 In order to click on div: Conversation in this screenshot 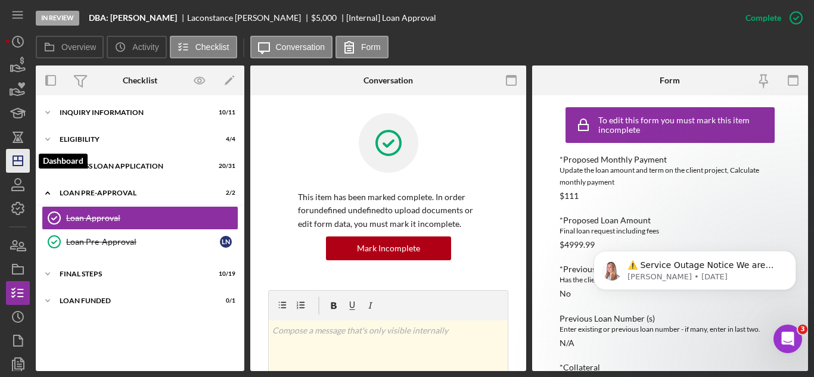, I will do `click(388, 80)`.